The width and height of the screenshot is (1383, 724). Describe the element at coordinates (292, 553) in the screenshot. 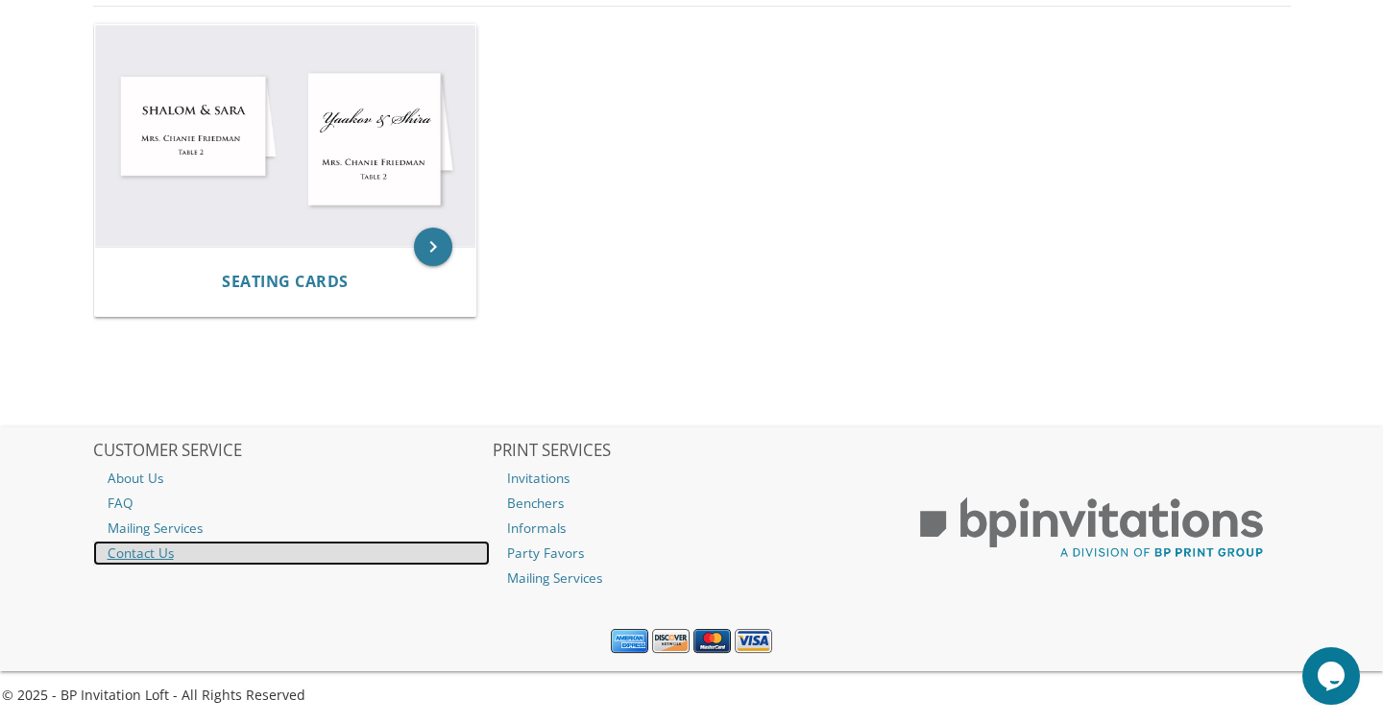

I see `a: Contact Us` at that location.